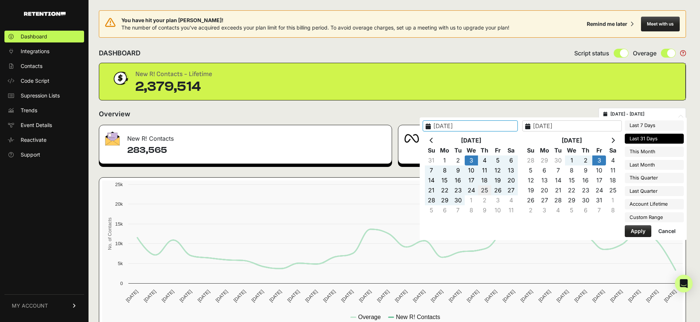 The width and height of the screenshot is (700, 322). I want to click on li: Last 31 Days, so click(655, 139).